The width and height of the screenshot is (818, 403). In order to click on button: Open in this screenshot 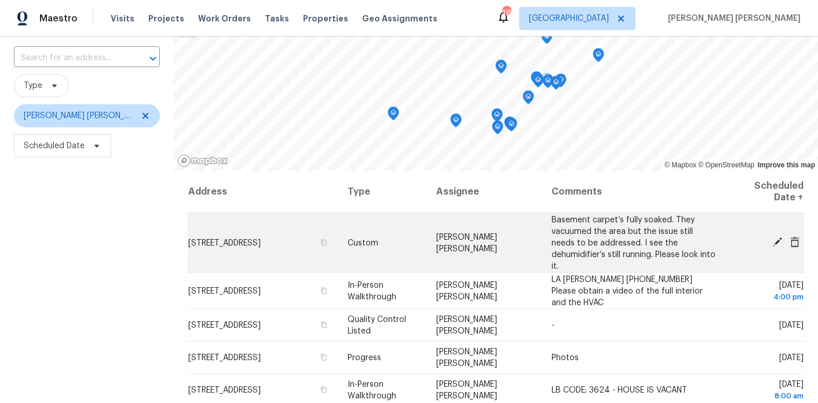, I will do `click(153, 59)`.